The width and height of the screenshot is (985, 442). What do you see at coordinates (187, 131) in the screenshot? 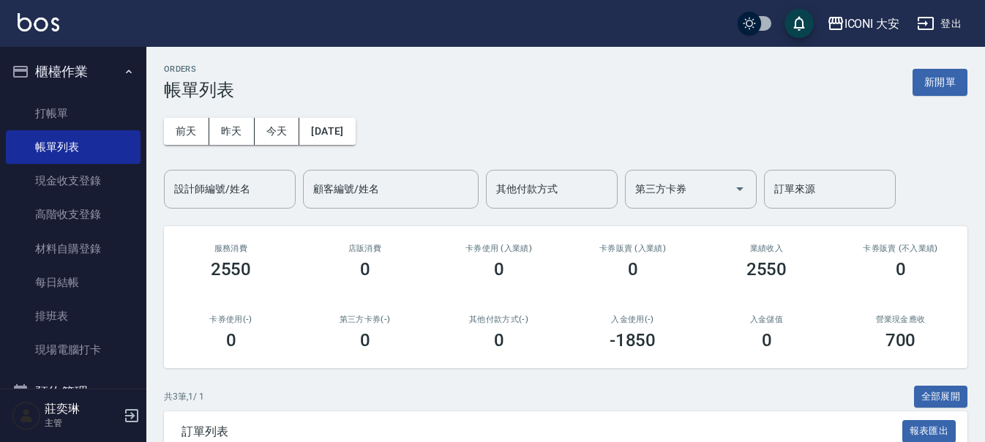
I see `button: 前天` at bounding box center [187, 131].